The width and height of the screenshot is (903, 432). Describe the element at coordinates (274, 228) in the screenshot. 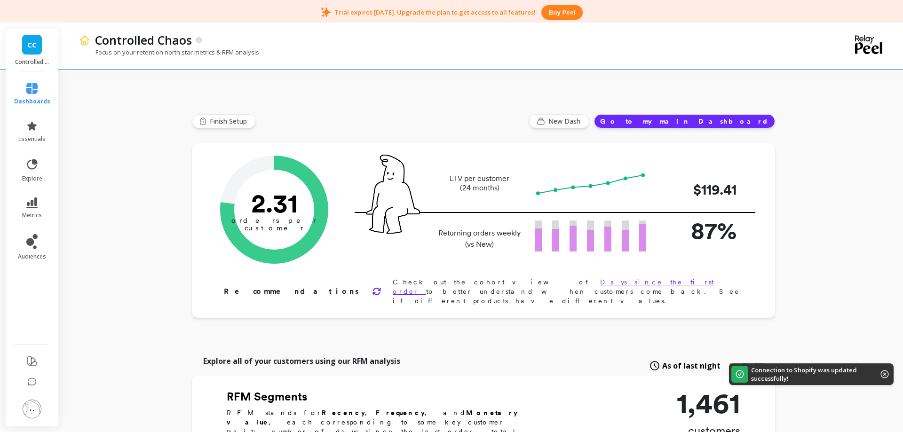

I see `tspan: customer` at that location.